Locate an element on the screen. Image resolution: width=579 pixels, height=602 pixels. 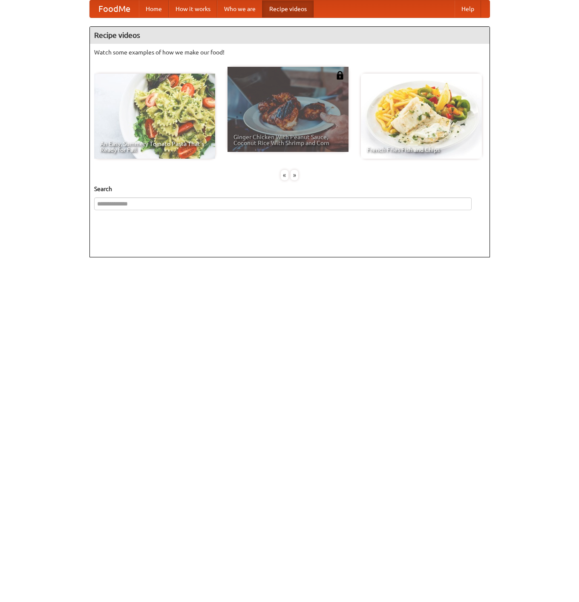
h4: Recipe videos is located at coordinates (290, 35).